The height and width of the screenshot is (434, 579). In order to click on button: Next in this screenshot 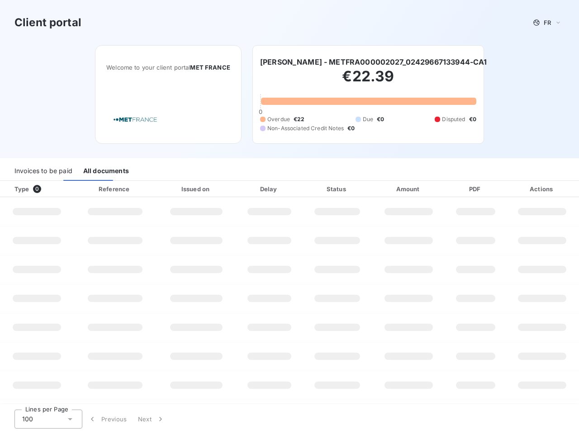, I will do `click(152, 419)`.